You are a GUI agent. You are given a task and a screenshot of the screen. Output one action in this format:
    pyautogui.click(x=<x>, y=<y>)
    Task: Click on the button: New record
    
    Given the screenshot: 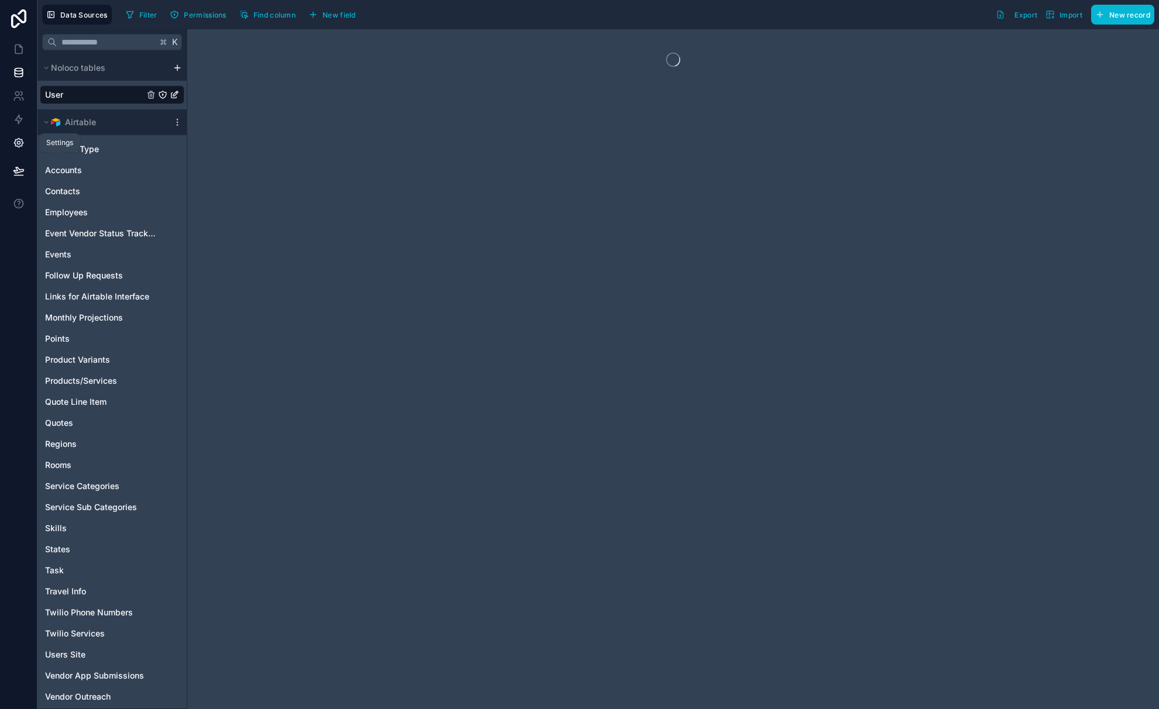 What is the action you would take?
    pyautogui.click(x=1123, y=15)
    